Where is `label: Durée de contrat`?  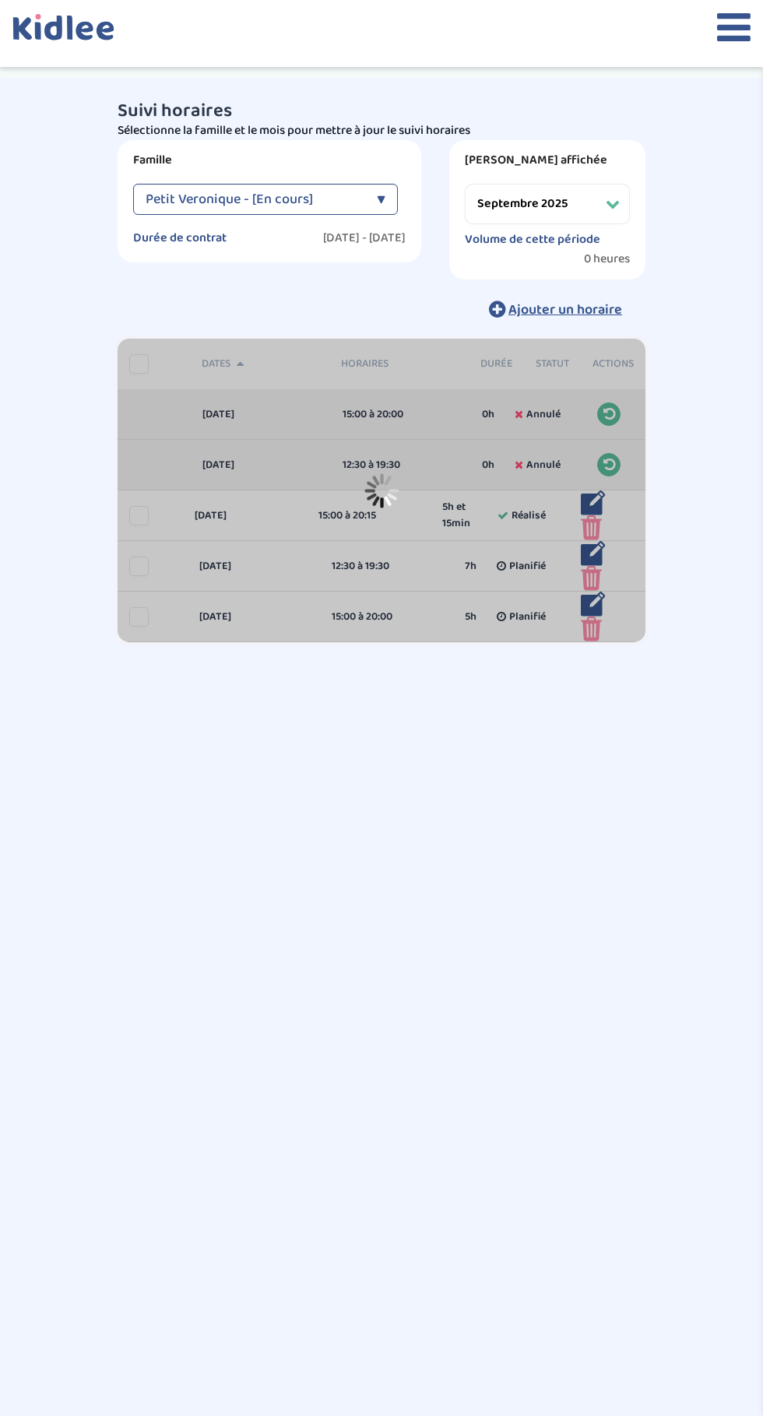
label: Durée de contrat is located at coordinates (180, 238).